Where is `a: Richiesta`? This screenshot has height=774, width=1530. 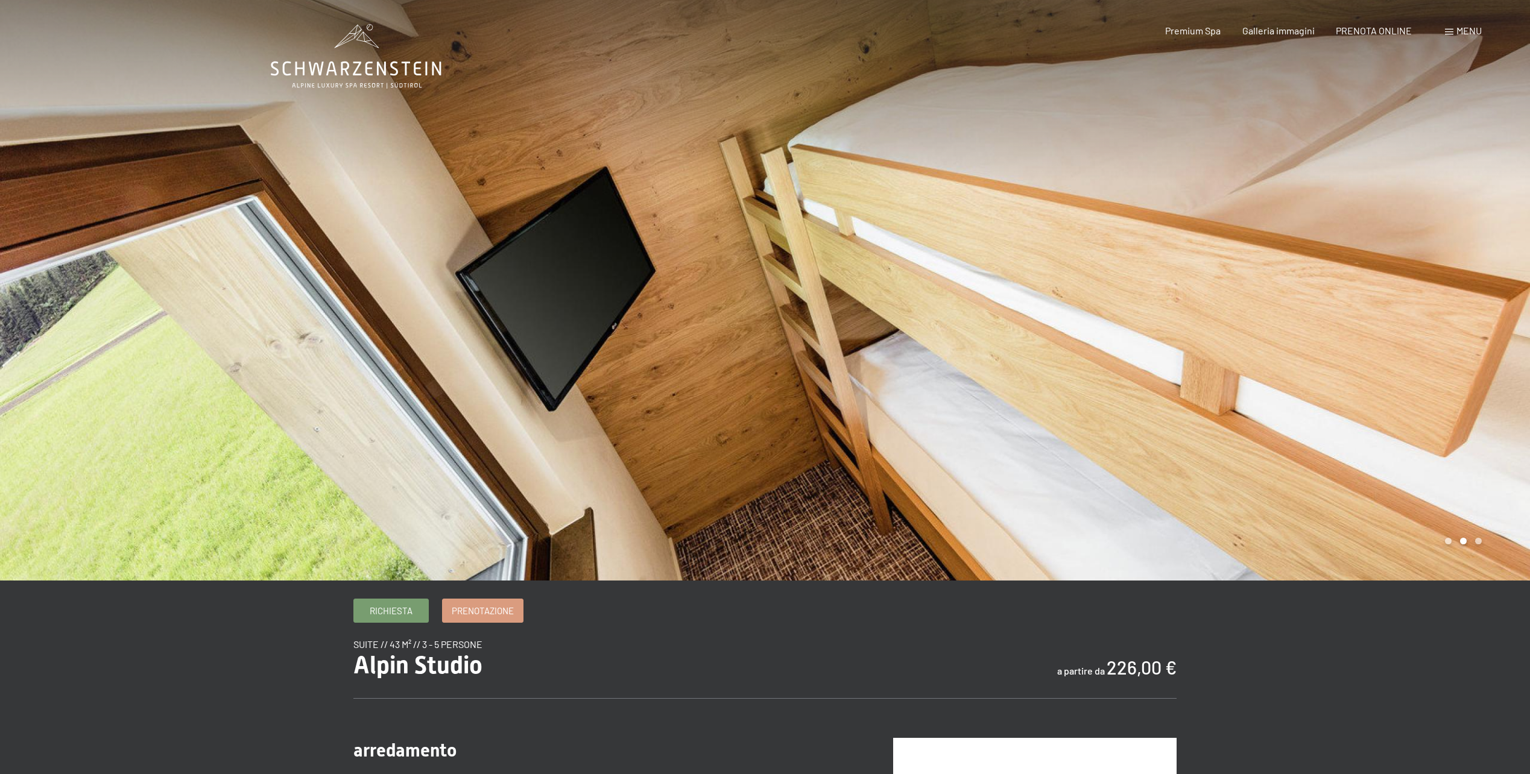
a: Richiesta is located at coordinates (391, 611).